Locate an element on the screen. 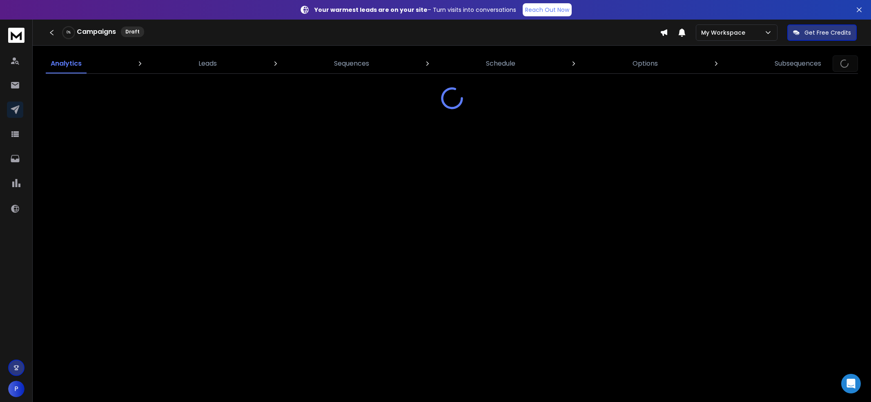 This screenshot has height=402, width=871. a: Subsequences is located at coordinates (798, 64).